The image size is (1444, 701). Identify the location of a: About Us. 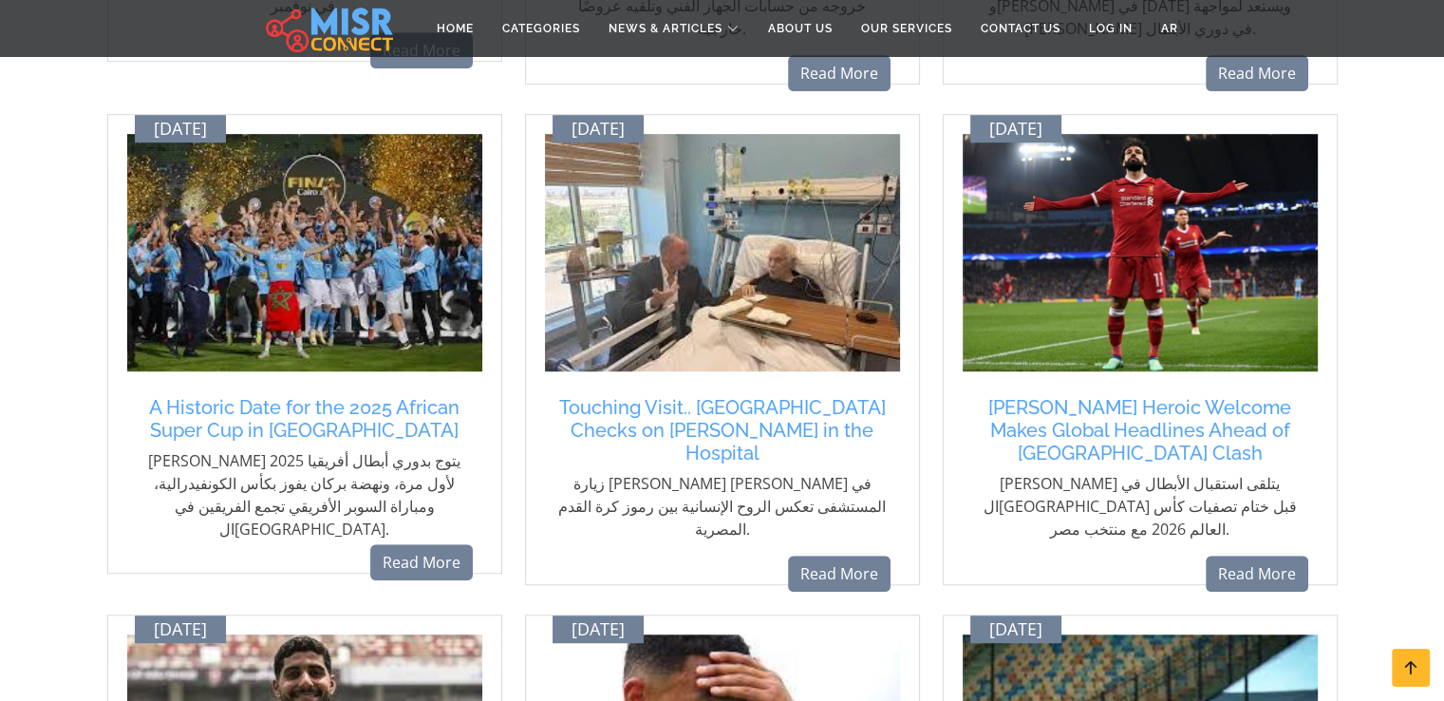
(801, 28).